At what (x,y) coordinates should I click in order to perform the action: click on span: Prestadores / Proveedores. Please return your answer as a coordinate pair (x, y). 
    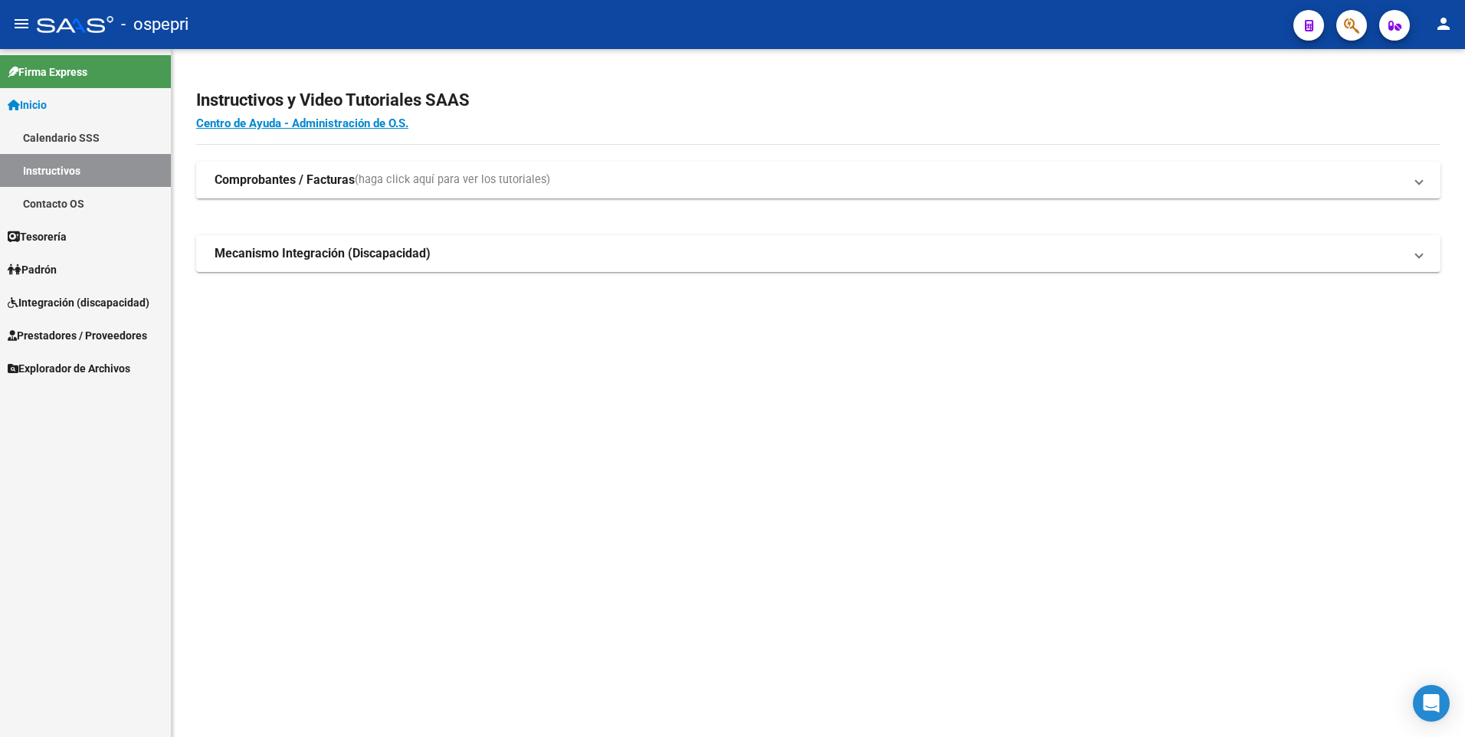
    Looking at the image, I should click on (77, 336).